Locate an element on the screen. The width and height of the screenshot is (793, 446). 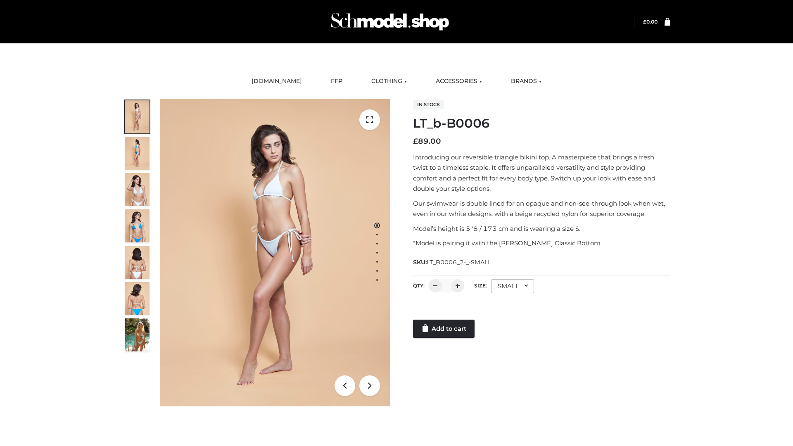
p: Model’s height is 5 ‘8 / 173 cm and is wearing a size S. is located at coordinates (541, 229).